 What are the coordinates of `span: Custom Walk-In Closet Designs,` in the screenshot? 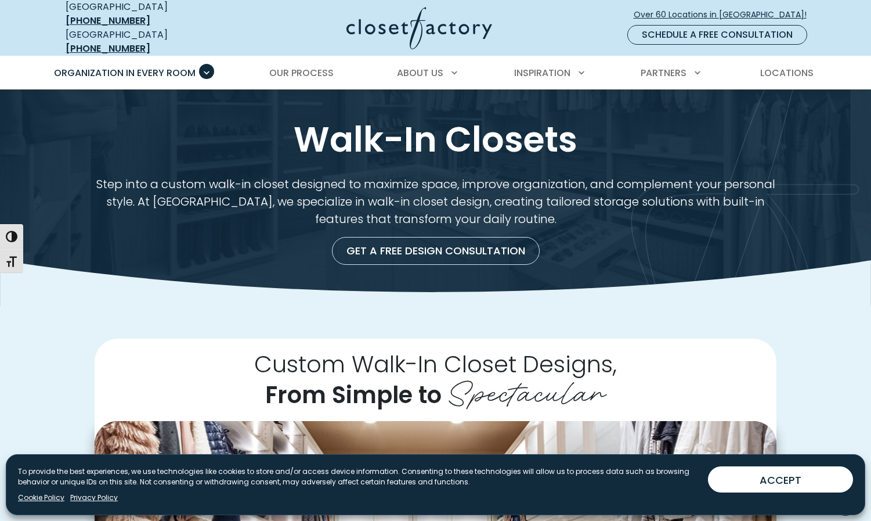 It's located at (435, 364).